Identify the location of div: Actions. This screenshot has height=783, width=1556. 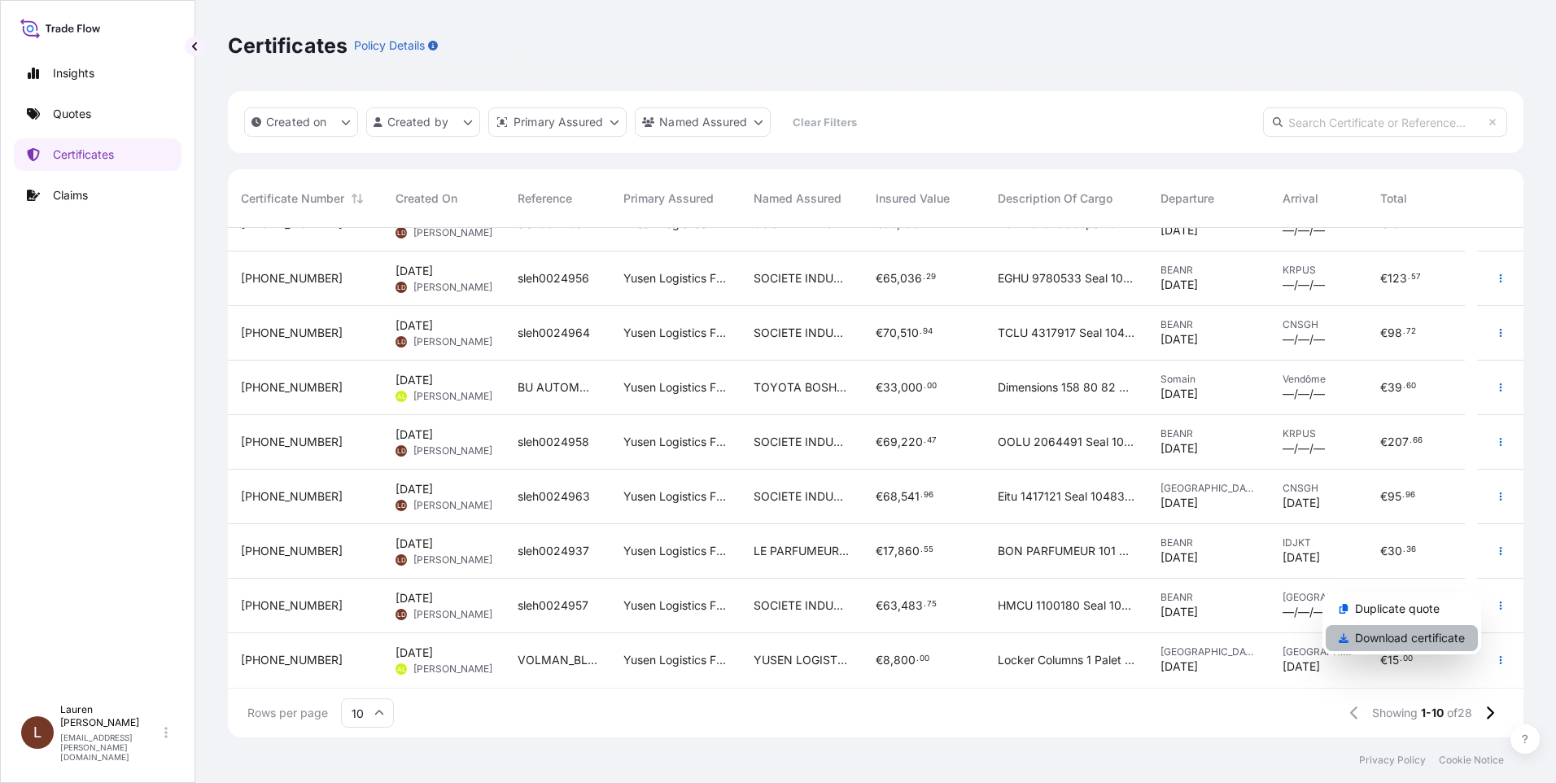
(1401, 623).